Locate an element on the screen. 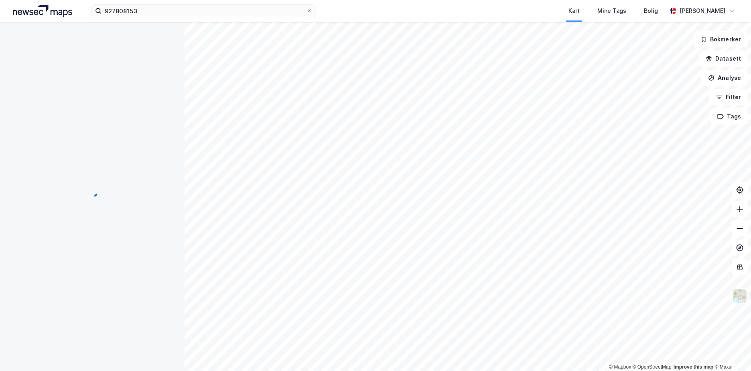  button: Datasett is located at coordinates (724, 59).